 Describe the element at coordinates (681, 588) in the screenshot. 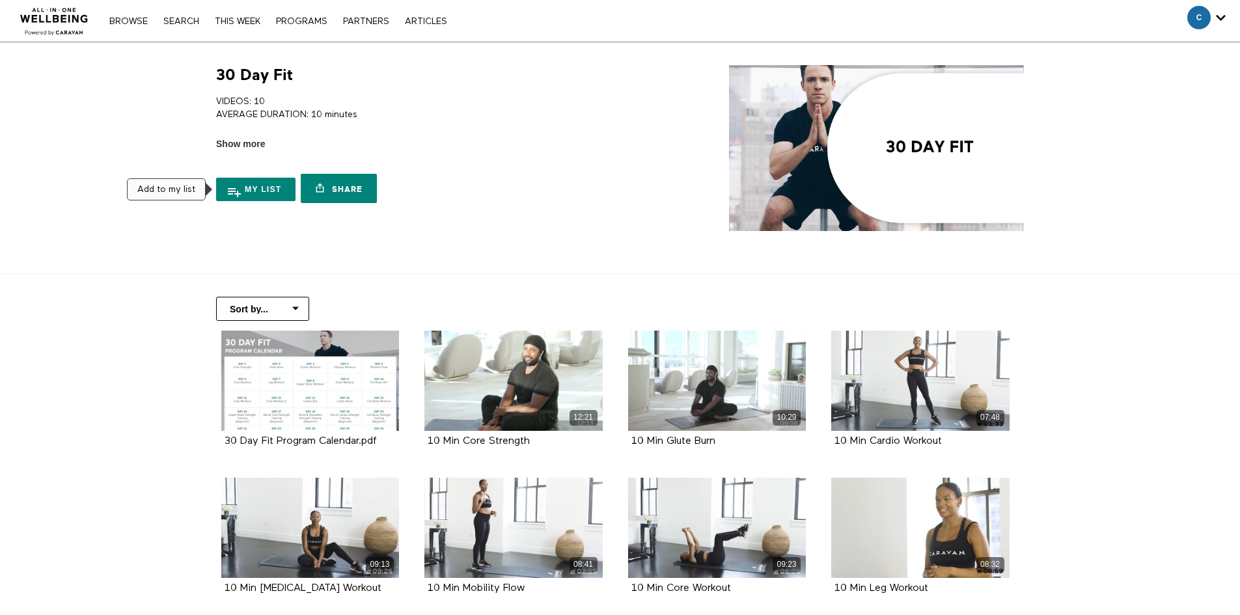

I see `strong: 10 Min Core Workout` at that location.